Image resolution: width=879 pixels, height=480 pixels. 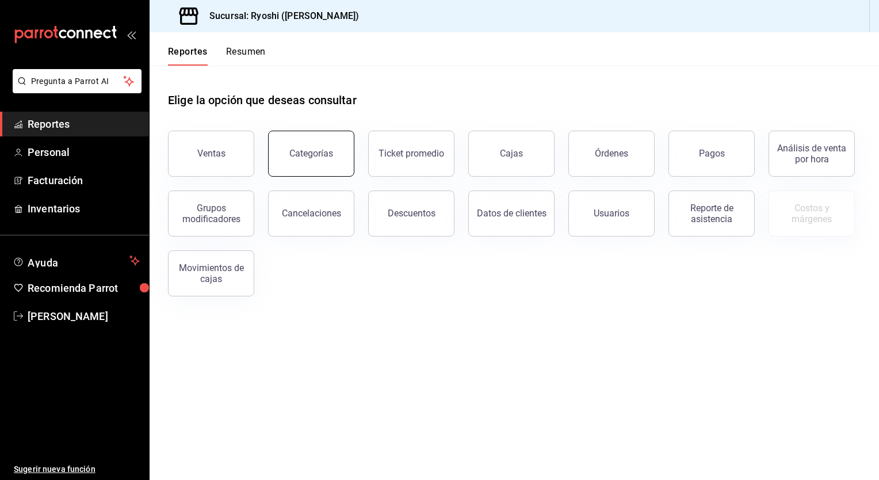 What do you see at coordinates (211, 154) in the screenshot?
I see `button: Ventas` at bounding box center [211, 154].